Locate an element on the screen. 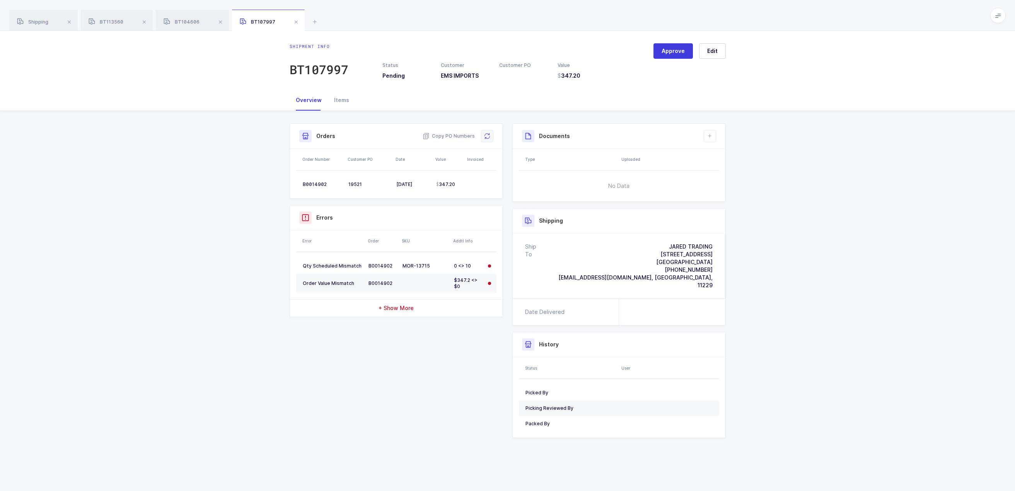  div: 19521 is located at coordinates (369, 184).